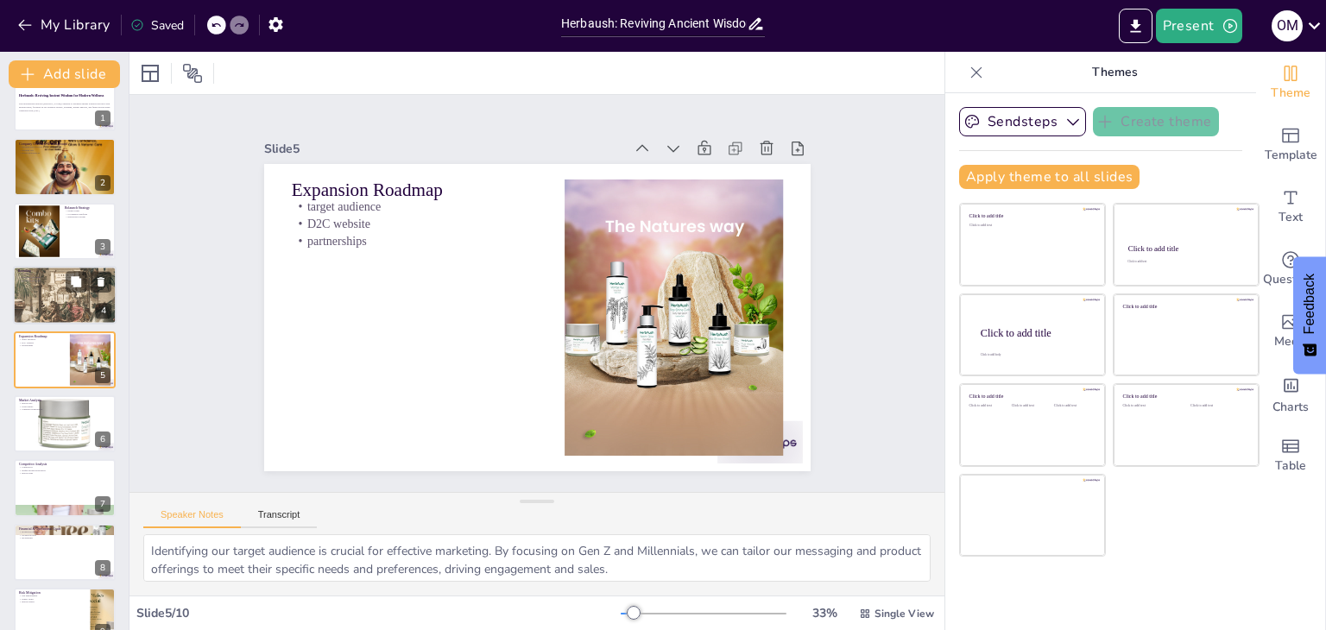  Describe the element at coordinates (52, 602) in the screenshot. I see `p: market trends` at that location.